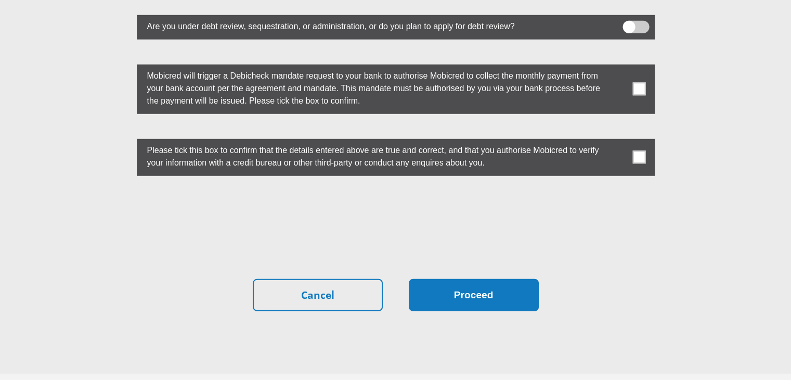 This screenshot has width=791, height=380. I want to click on label: Are you under debt review, sequestration, or administration, or do you plan to apply for debt rev..., so click(370, 25).